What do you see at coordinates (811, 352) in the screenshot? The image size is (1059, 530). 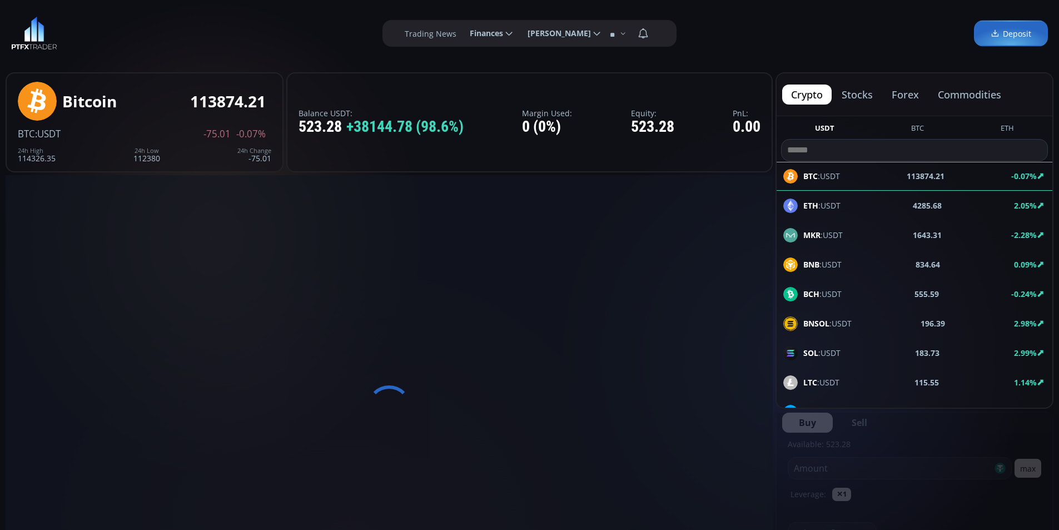 I see `b: SOL` at bounding box center [811, 352].